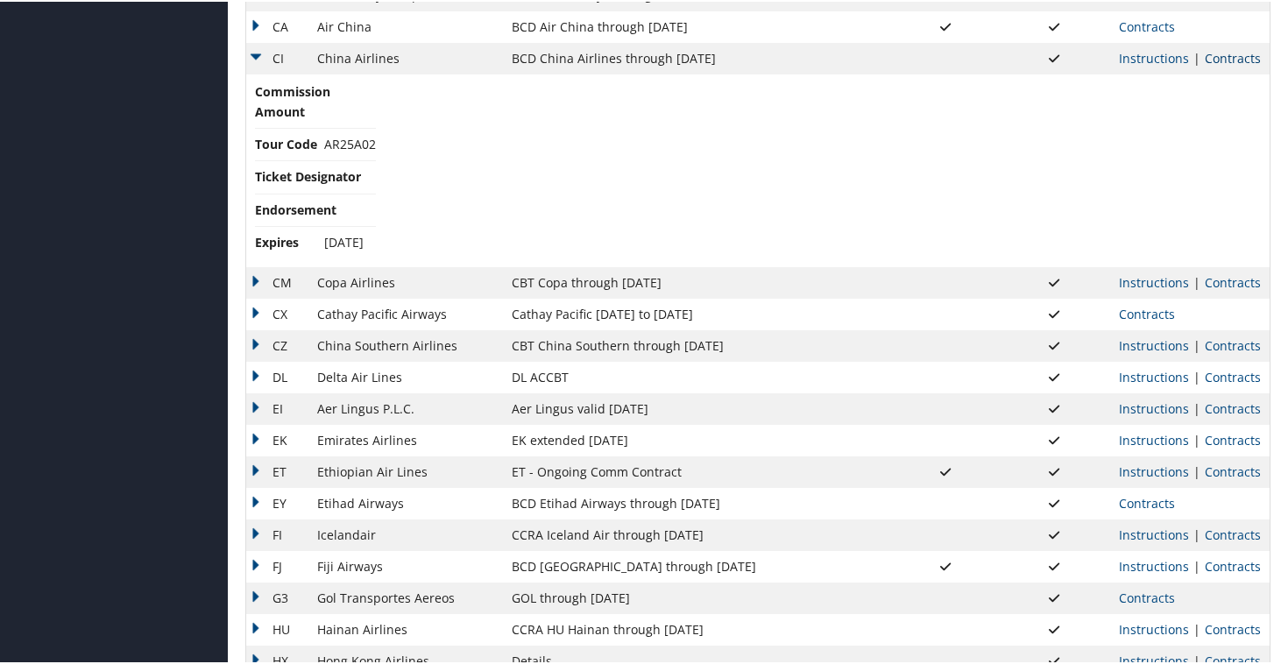  Describe the element at coordinates (406, 628) in the screenshot. I see `td: Hainan Airlines` at that location.